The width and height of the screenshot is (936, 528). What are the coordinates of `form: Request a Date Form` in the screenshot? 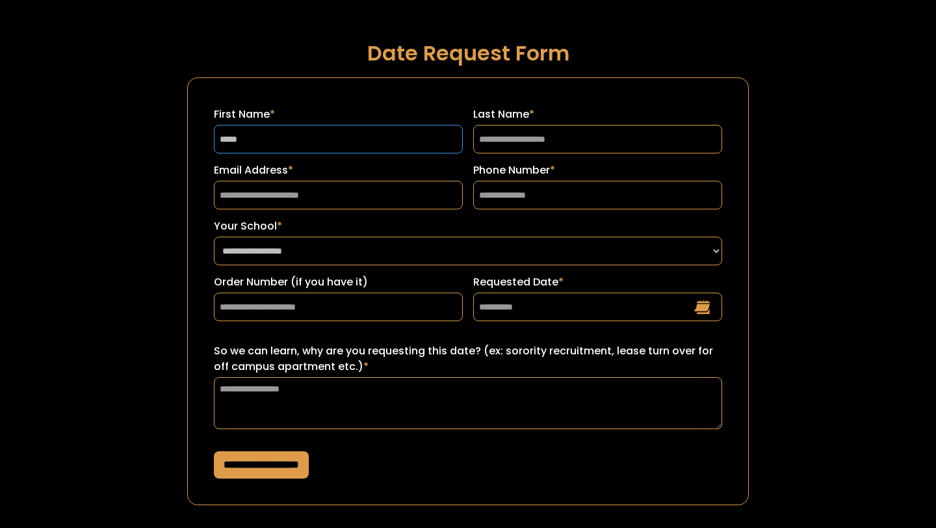 It's located at (468, 291).